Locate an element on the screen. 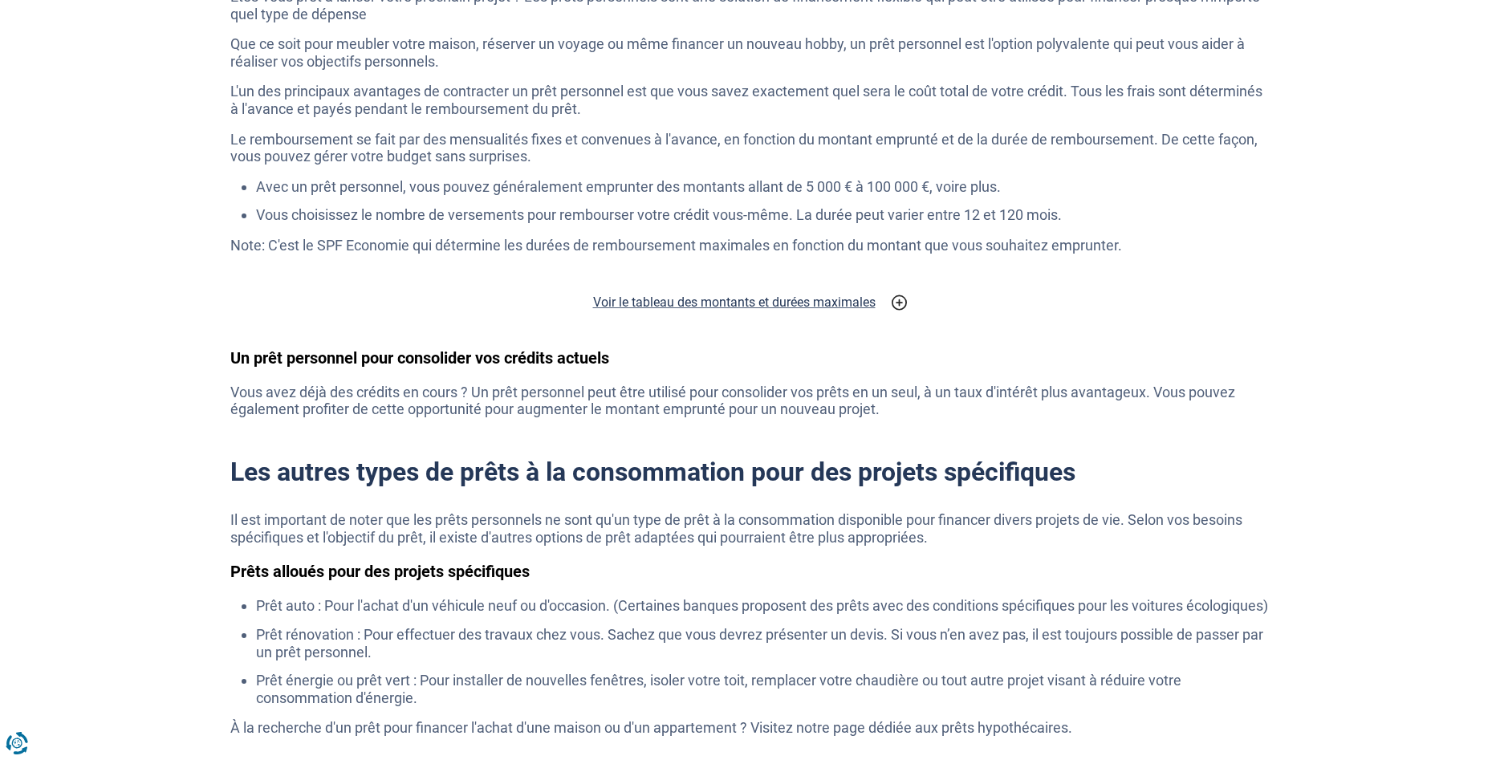  p: Note: C'est le SPF Economie qui détermine les durées de remboursement maximales en fonction du mo... is located at coordinates (750, 246).